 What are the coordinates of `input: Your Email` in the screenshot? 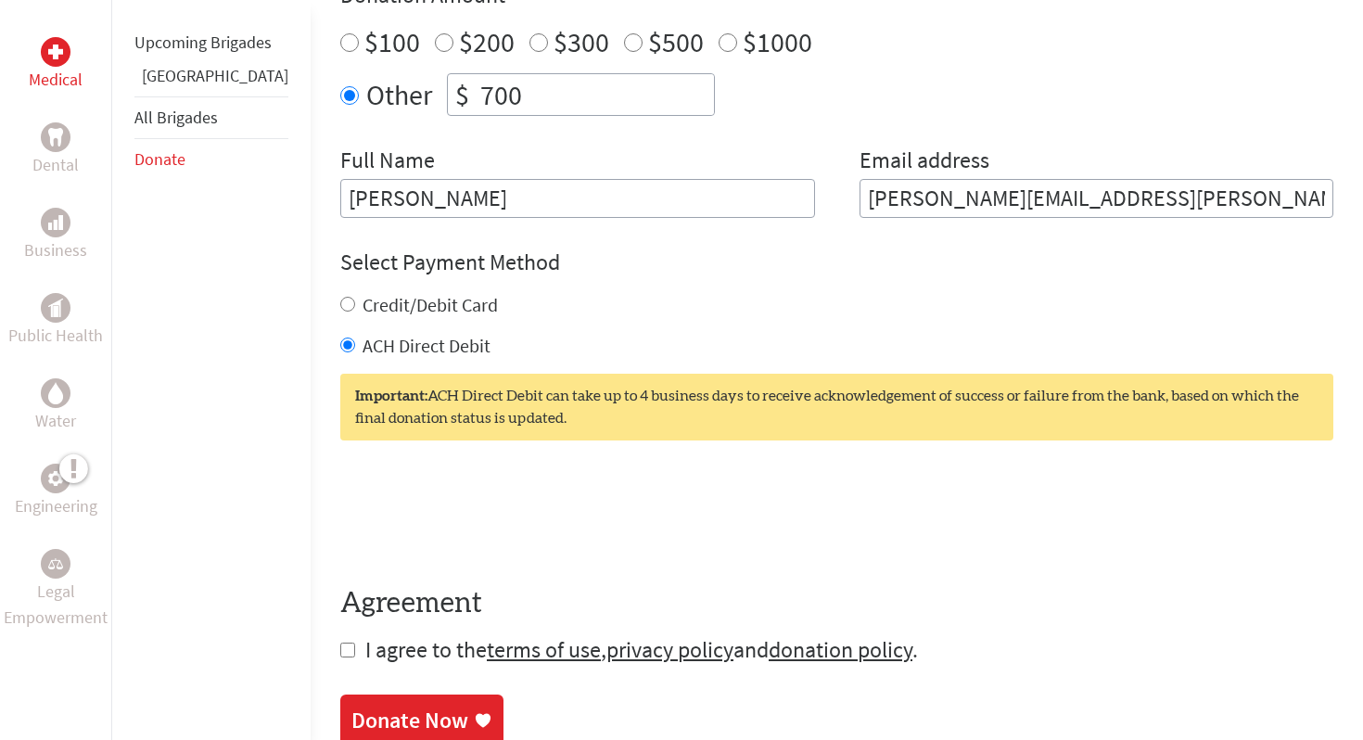 It's located at (1097, 198).